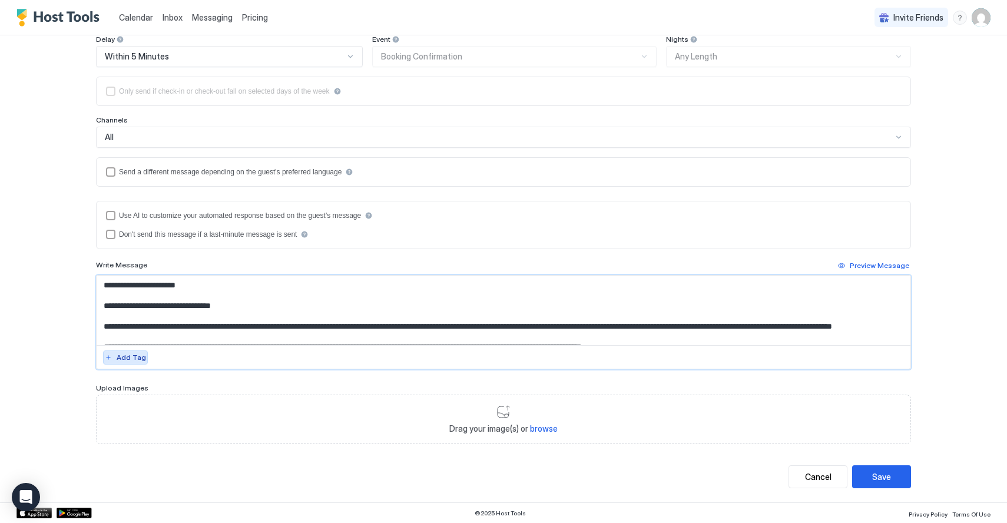  Describe the element at coordinates (61, 18) in the screenshot. I see `a: Host Tools Logo` at that location.